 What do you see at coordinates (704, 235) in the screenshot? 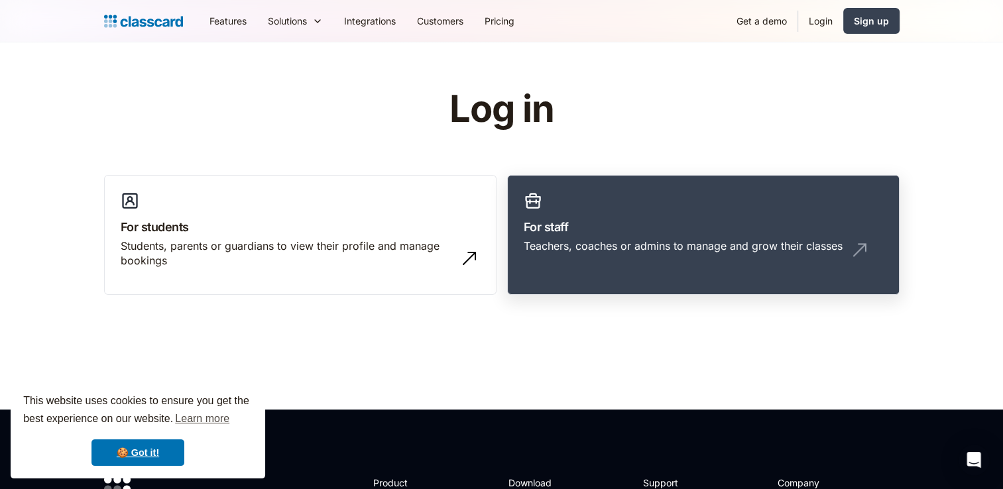
I see `a: For staffTeachers, coaches or admins to manage and grow their classes` at bounding box center [704, 235].